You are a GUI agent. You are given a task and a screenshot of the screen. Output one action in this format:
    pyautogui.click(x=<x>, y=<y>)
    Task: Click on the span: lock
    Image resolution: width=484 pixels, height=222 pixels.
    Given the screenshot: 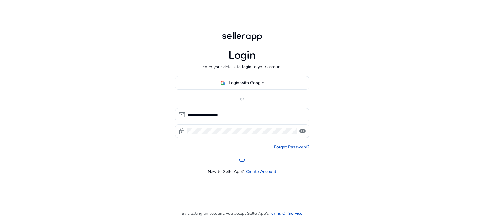 What is the action you would take?
    pyautogui.click(x=182, y=131)
    